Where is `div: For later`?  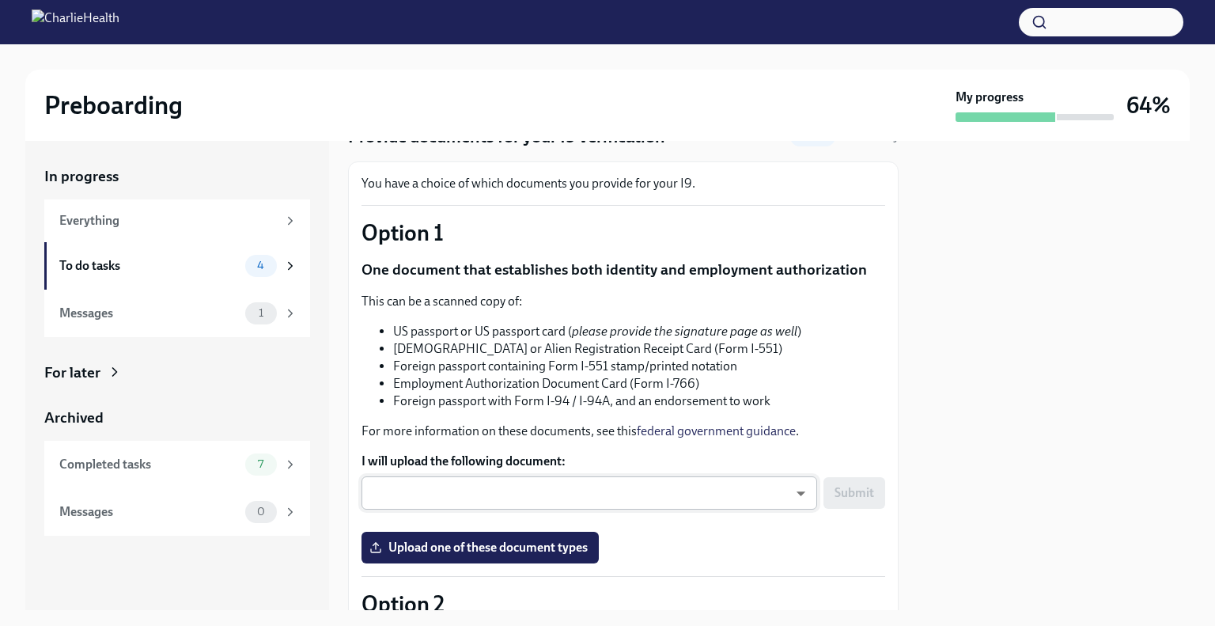
div: For later is located at coordinates (72, 373).